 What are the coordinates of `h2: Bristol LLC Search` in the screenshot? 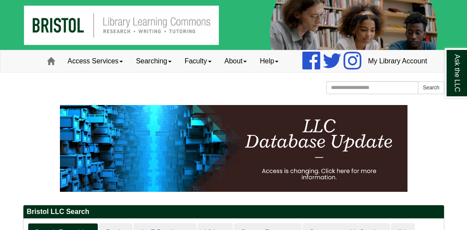 It's located at (234, 212).